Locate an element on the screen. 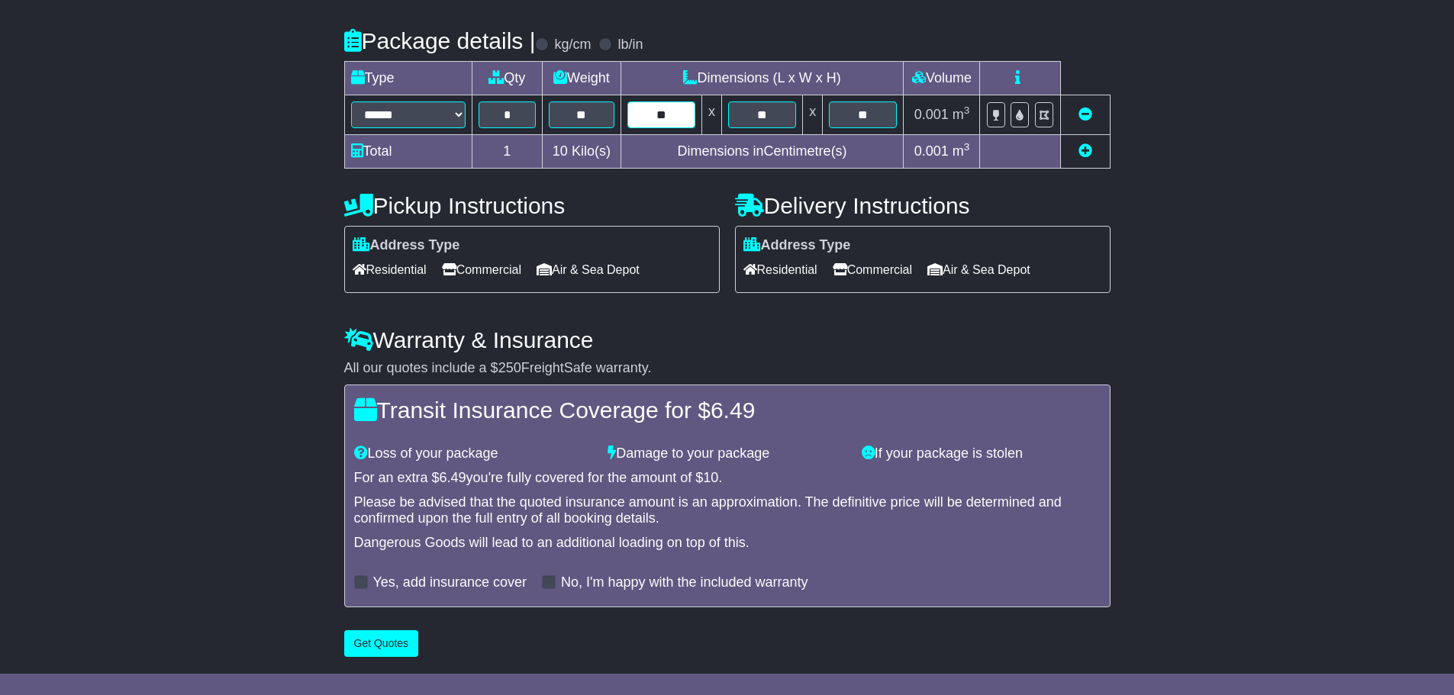 This screenshot has height=695, width=1454. label: No, I'm happy with the included warranty is located at coordinates (685, 583).